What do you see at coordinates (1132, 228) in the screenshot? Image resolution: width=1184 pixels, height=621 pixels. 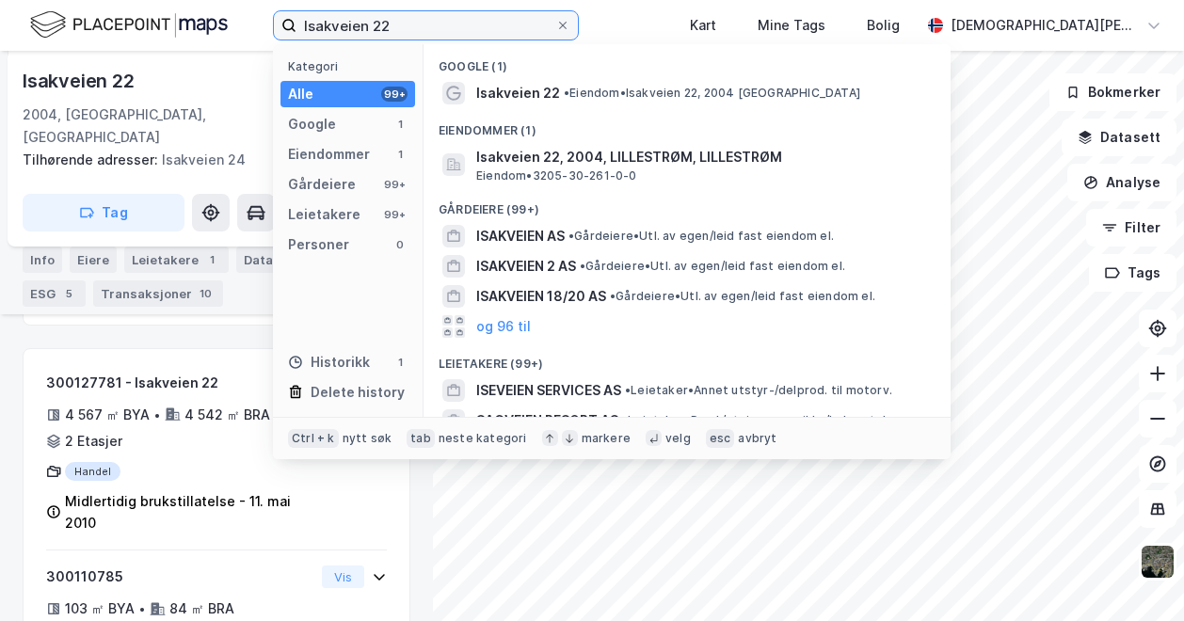 I see `button: Filter` at bounding box center [1132, 228].